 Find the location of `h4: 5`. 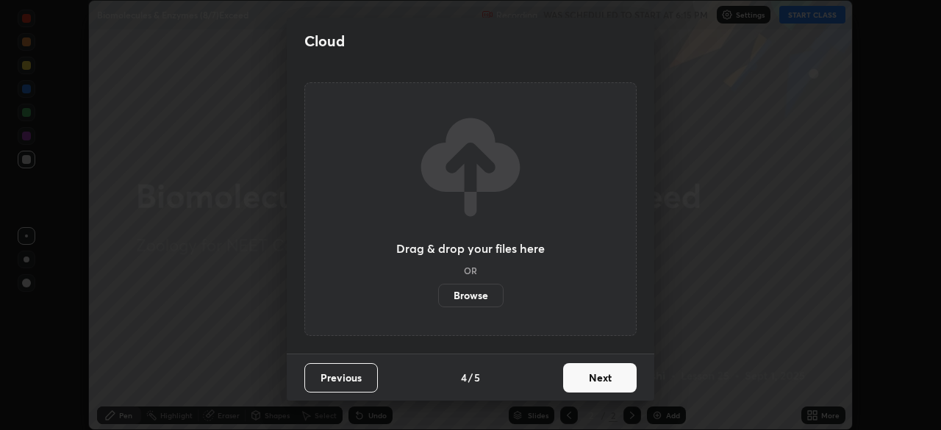

h4: 5 is located at coordinates (477, 377).